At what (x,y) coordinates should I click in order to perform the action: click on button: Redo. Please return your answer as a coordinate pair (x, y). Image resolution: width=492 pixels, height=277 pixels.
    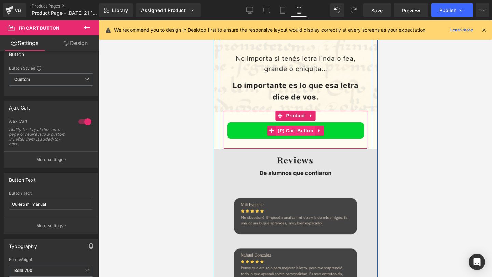
    Looking at the image, I should click on (354, 10).